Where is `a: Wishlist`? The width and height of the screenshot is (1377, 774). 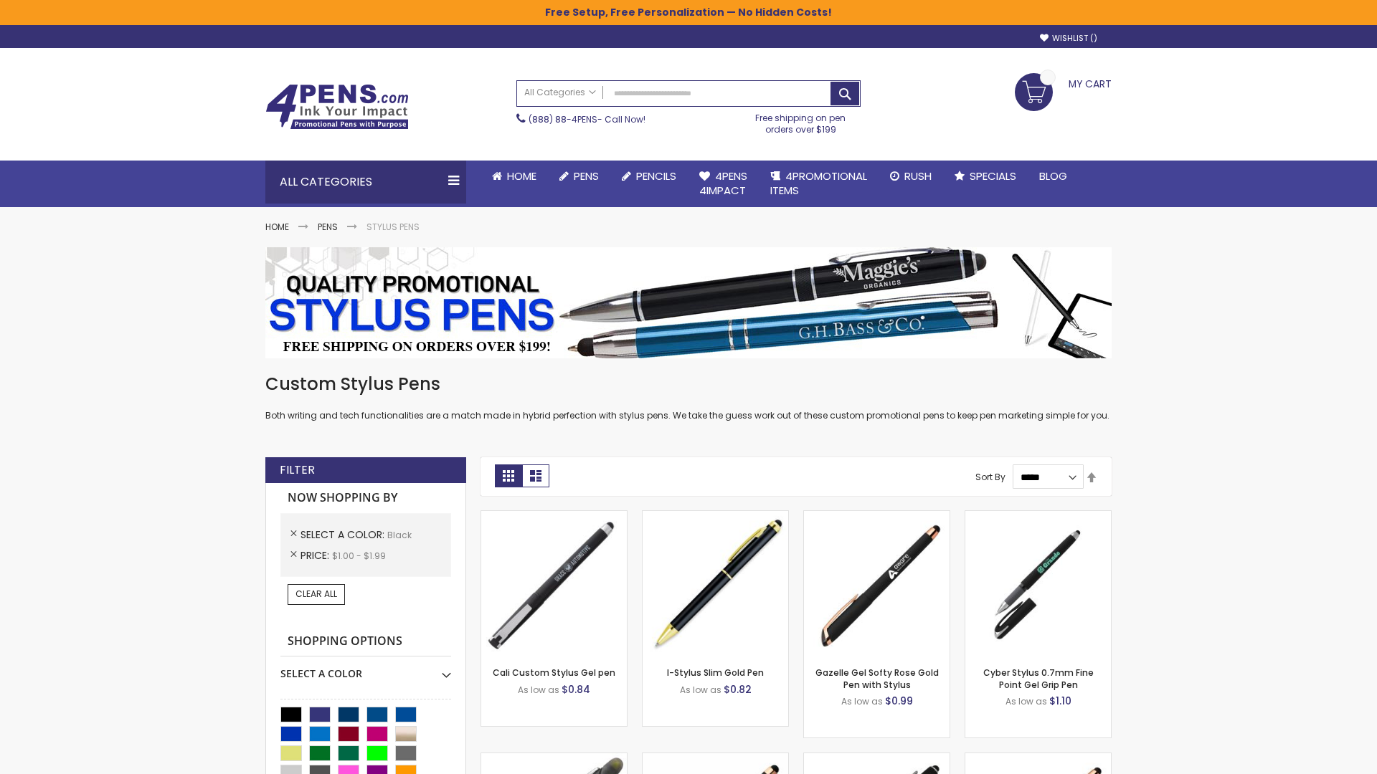
a: Wishlist is located at coordinates (1068, 38).